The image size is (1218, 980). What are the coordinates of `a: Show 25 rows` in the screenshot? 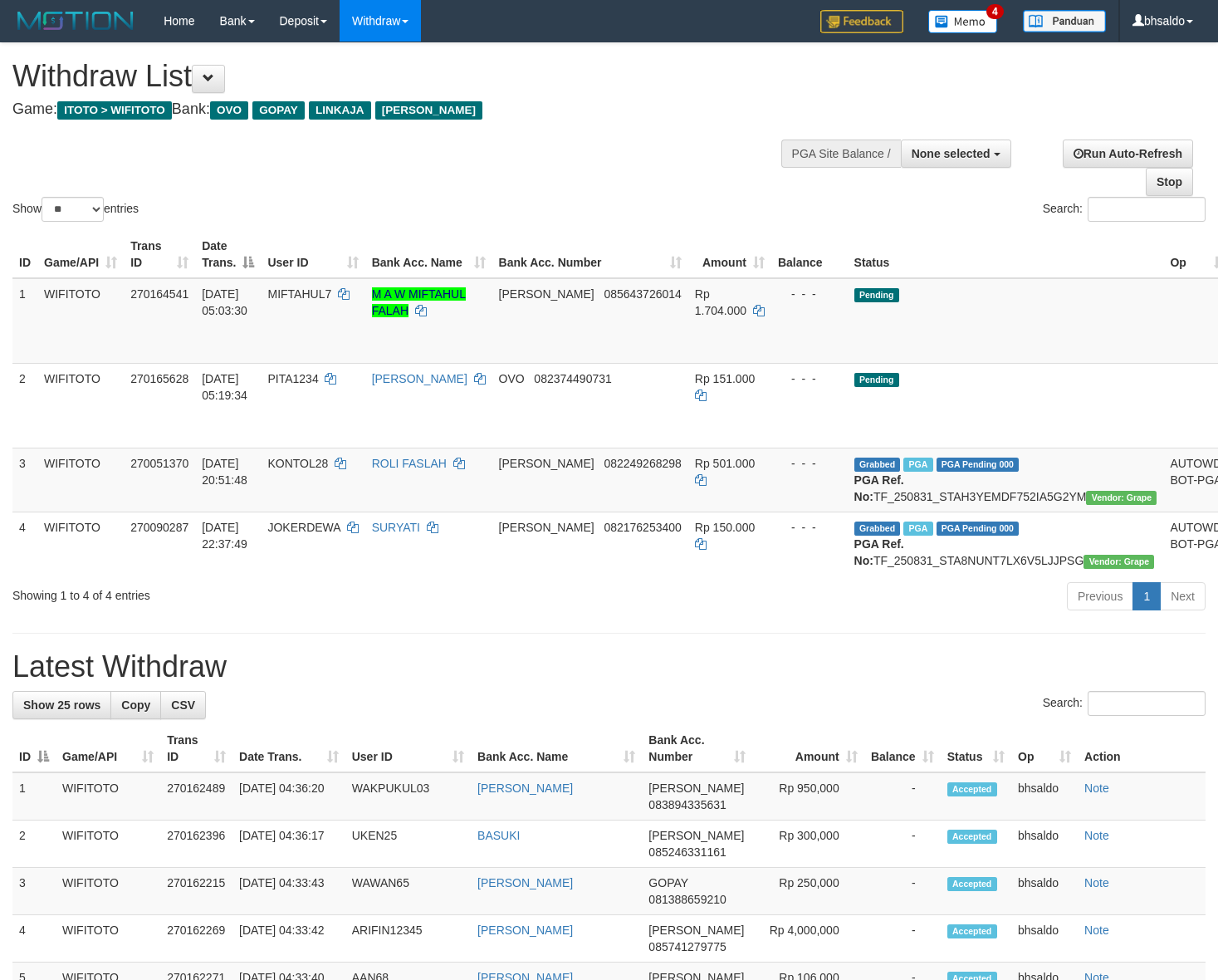 It's located at (61, 705).